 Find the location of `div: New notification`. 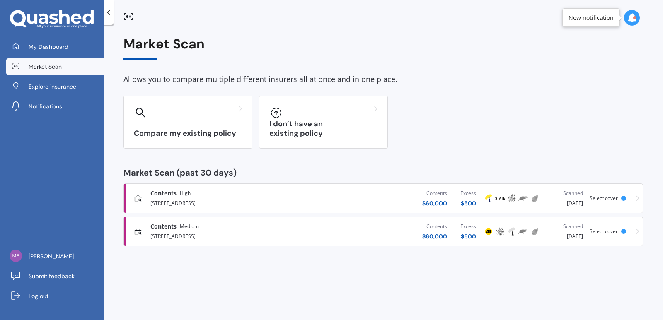

div: New notification is located at coordinates (591, 18).